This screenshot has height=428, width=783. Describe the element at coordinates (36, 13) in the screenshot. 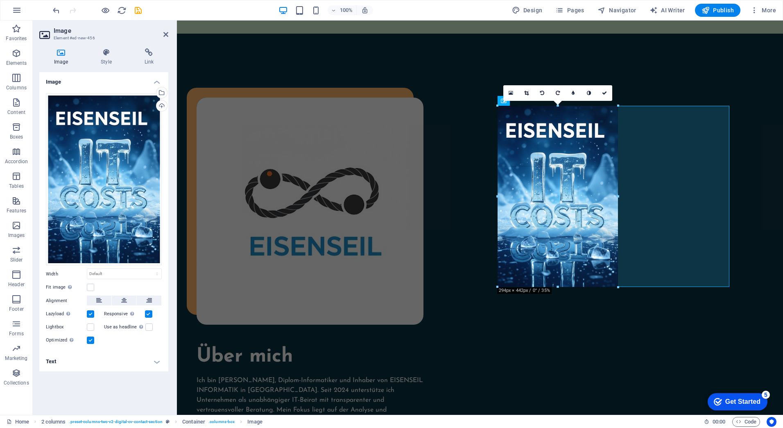

I see `div: Get Started 5 items remaining, 0% complete` at that location.